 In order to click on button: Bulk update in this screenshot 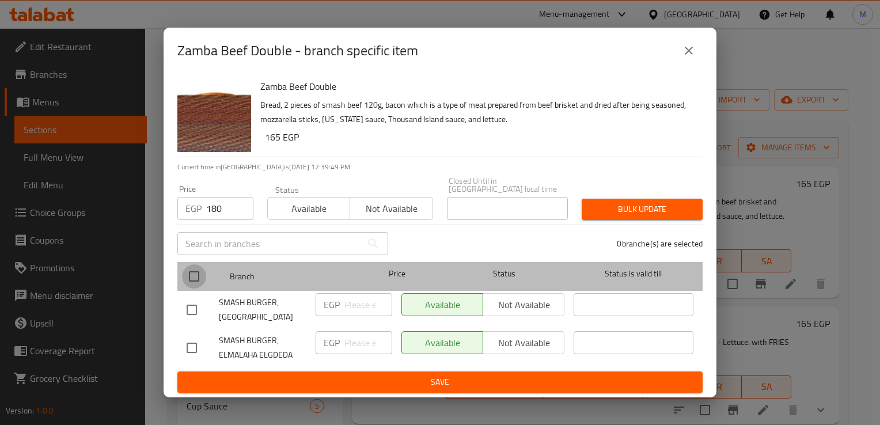, I will do `click(642, 209)`.